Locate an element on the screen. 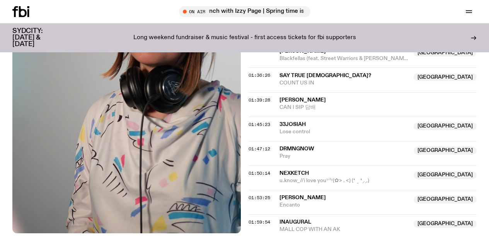 This screenshot has width=489, height=248. span: nexketch is located at coordinates (294, 173).